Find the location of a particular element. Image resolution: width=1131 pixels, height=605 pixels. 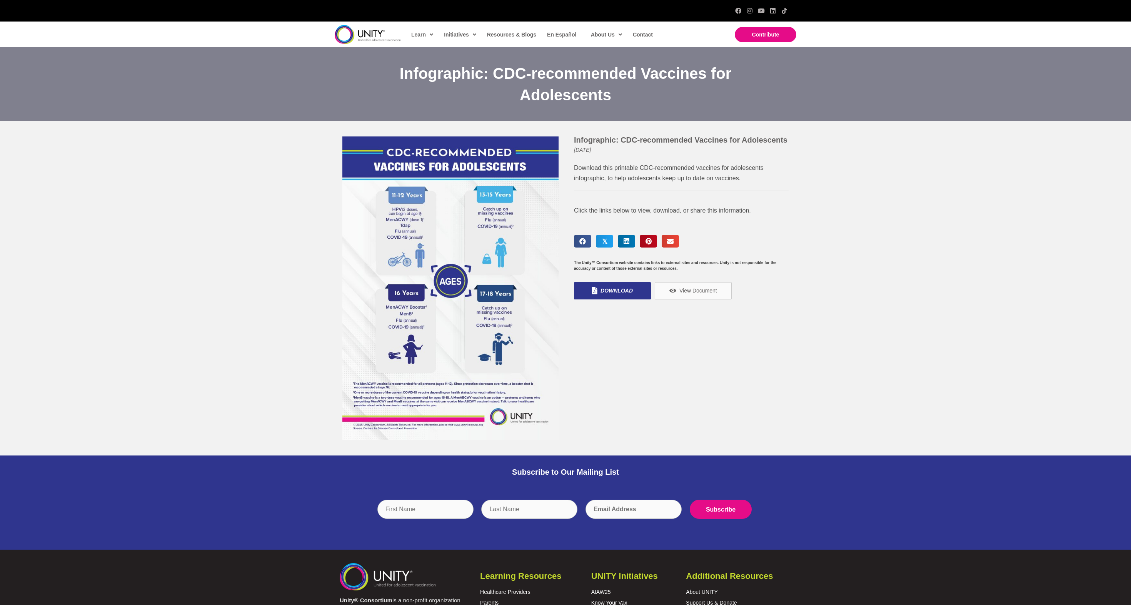

span: The Unity™ Consortium website contains links to external sites and resources. Unity is not respon... is located at coordinates (675, 266).